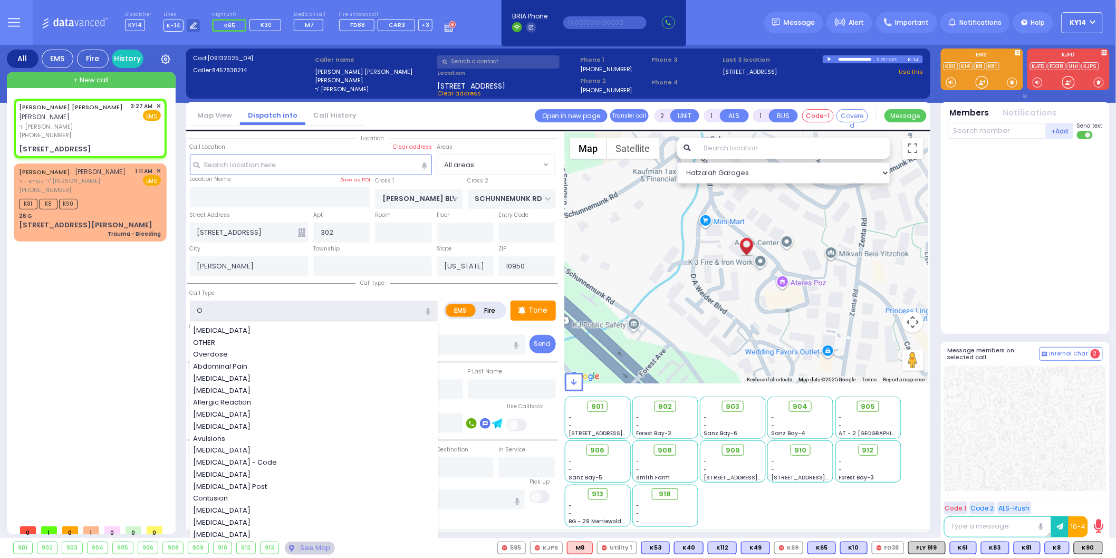 This screenshot has width=1116, height=558. What do you see at coordinates (995, 548) in the screenshot?
I see `div: K83` at bounding box center [995, 548].